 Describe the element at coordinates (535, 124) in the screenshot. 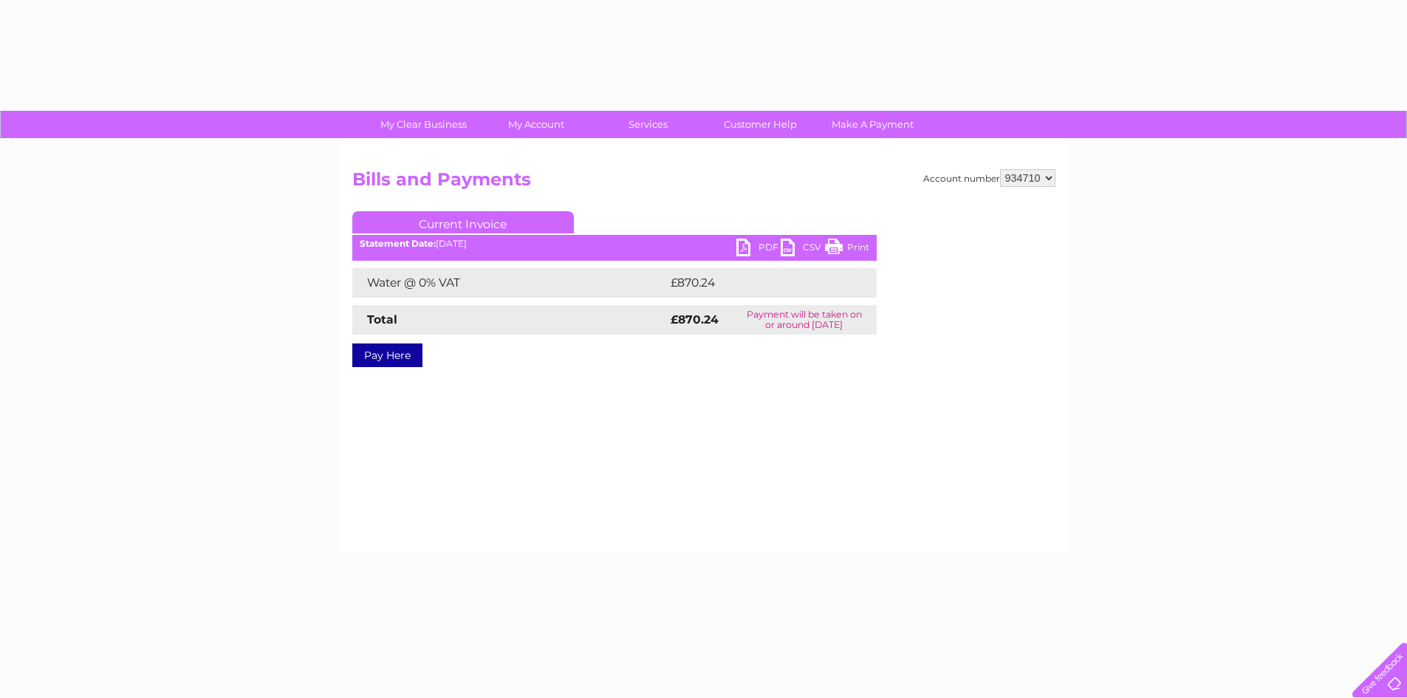

I see `a: My Account` at that location.